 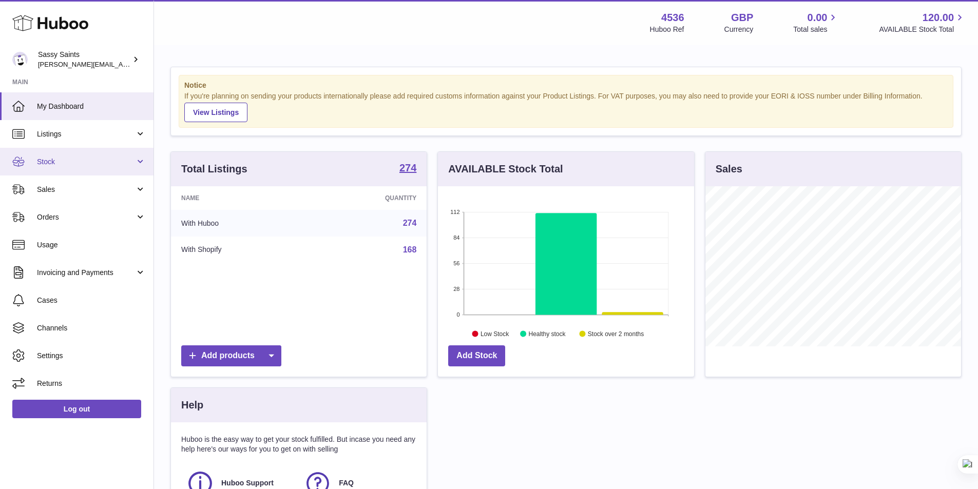 I want to click on text: Healthy stock, so click(x=547, y=334).